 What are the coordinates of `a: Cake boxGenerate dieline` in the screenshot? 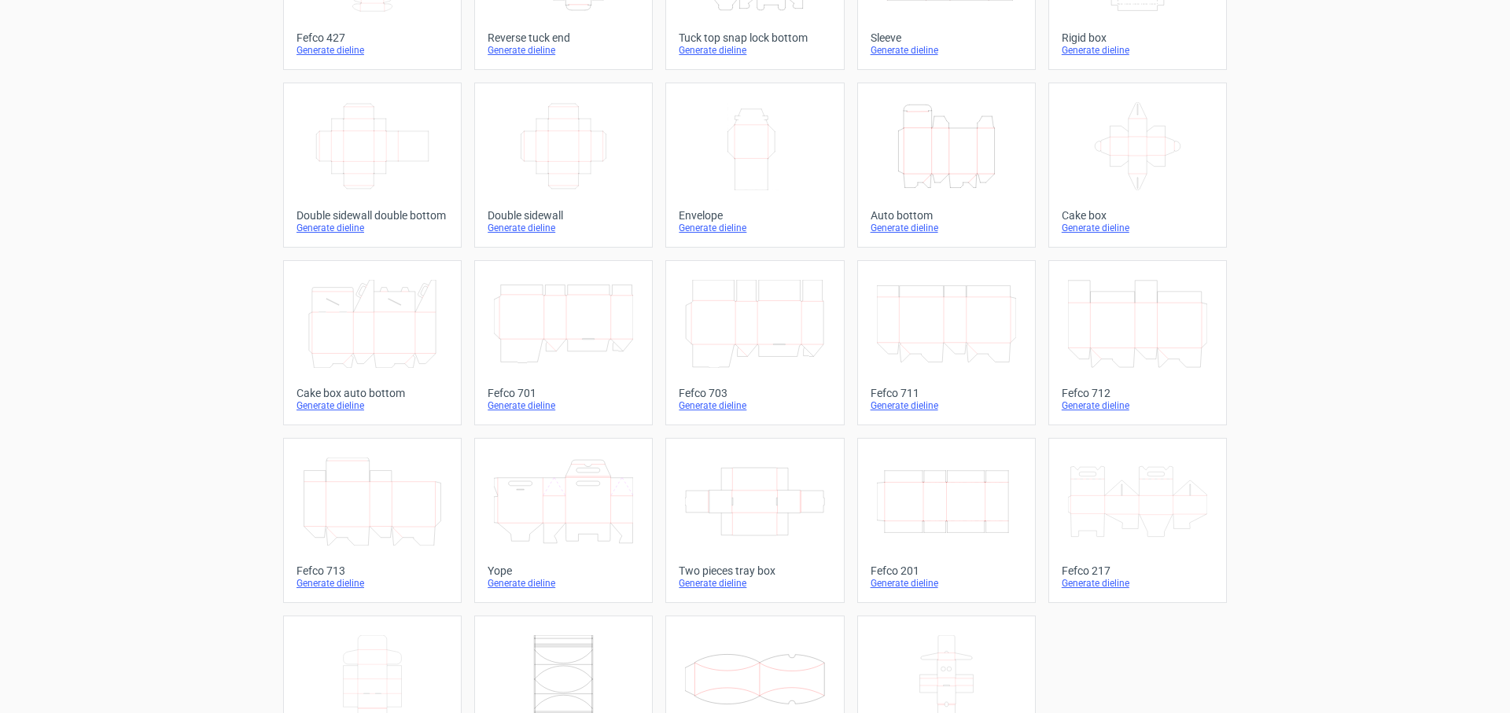 It's located at (1137, 165).